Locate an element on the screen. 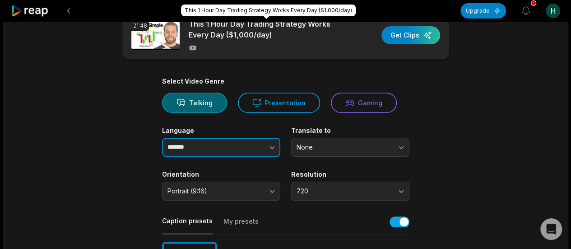 The width and height of the screenshot is (571, 249). button: Portrait (9:16) is located at coordinates (221, 191).